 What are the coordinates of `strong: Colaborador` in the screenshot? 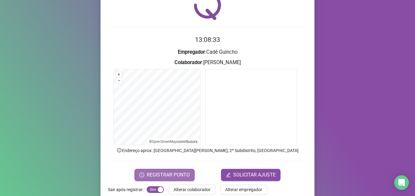 It's located at (188, 62).